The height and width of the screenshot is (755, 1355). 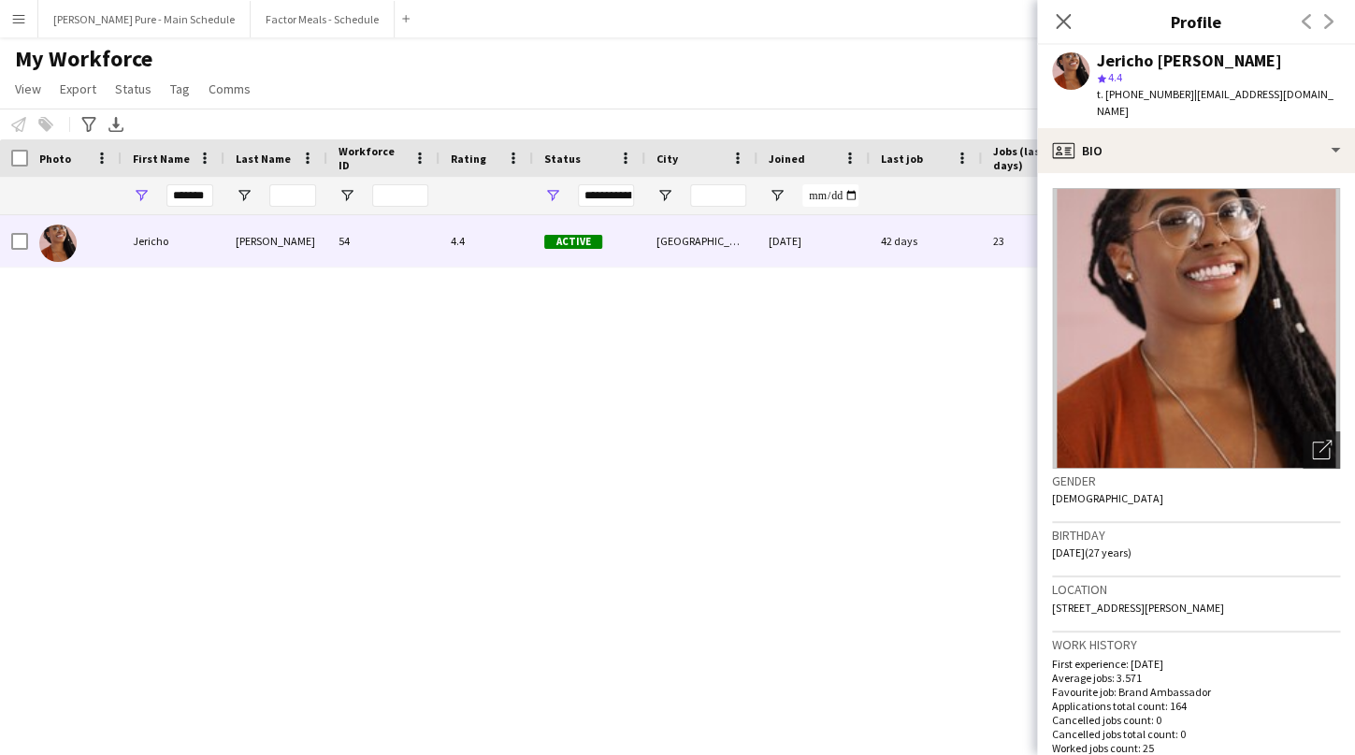 I want to click on span: Last job, so click(x=901, y=158).